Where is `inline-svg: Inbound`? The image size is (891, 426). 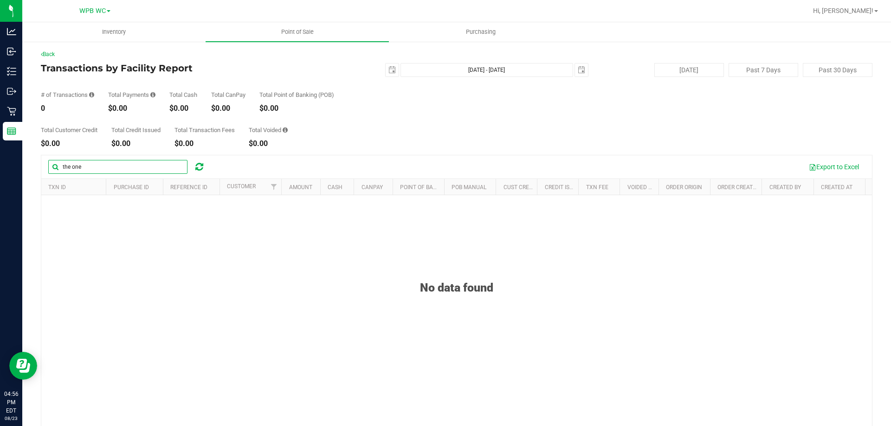 inline-svg: Inbound is located at coordinates (12, 52).